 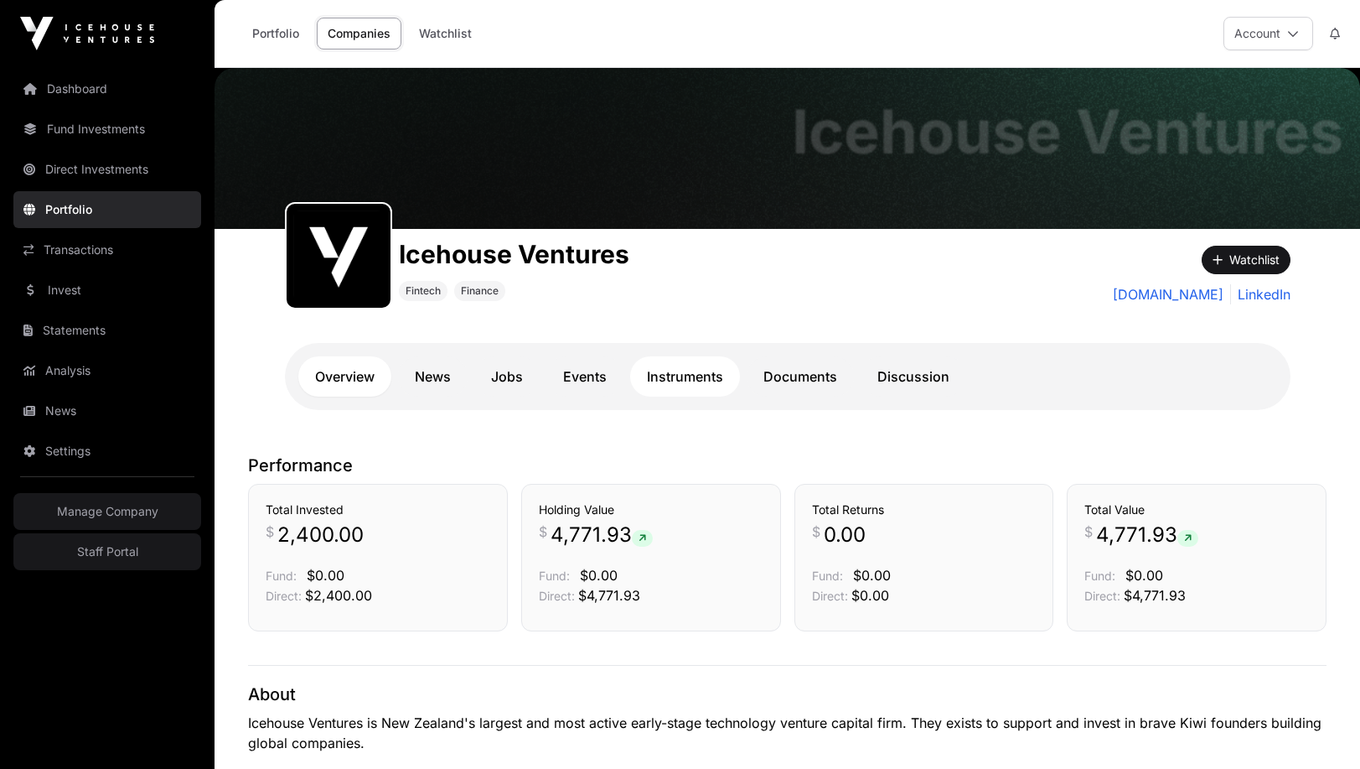 I want to click on span: 0.00, so click(x=845, y=535).